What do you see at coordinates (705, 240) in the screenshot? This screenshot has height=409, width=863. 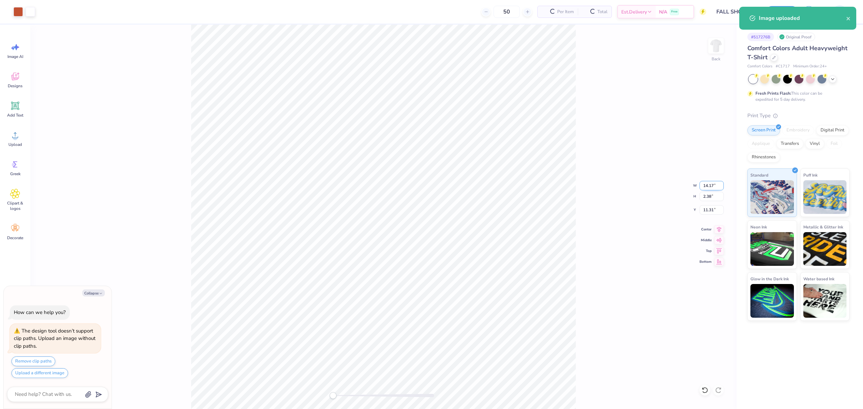 I see `span: Middle` at bounding box center [705, 240].